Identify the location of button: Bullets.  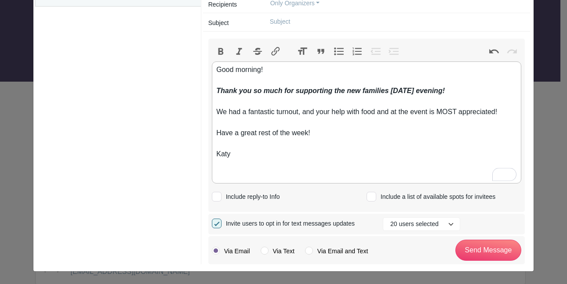
(339, 51).